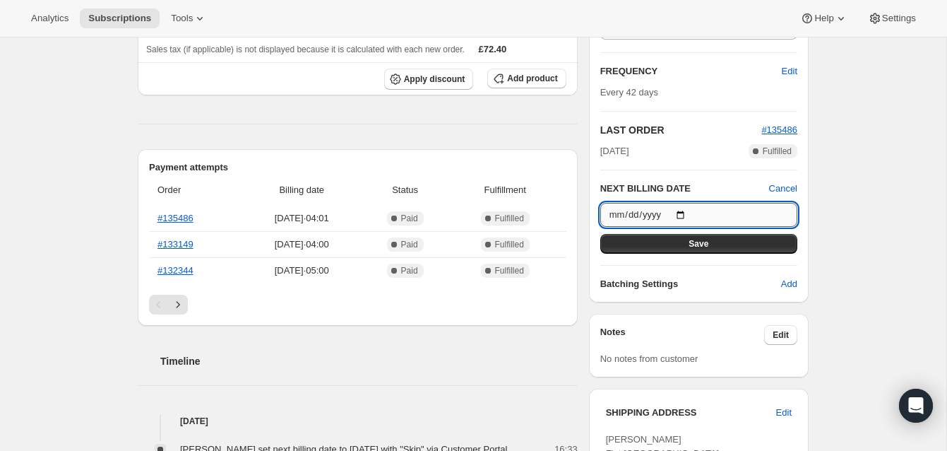  What do you see at coordinates (532, 78) in the screenshot?
I see `span: Add product` at bounding box center [532, 78].